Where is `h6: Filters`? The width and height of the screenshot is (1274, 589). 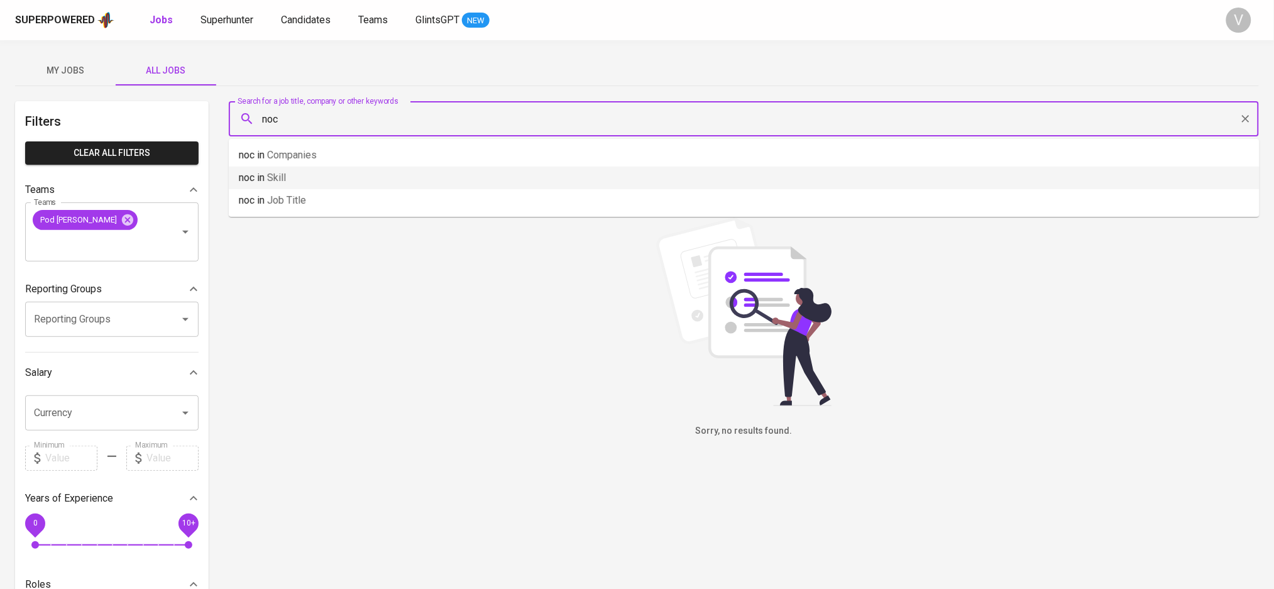
h6: Filters is located at coordinates (112, 121).